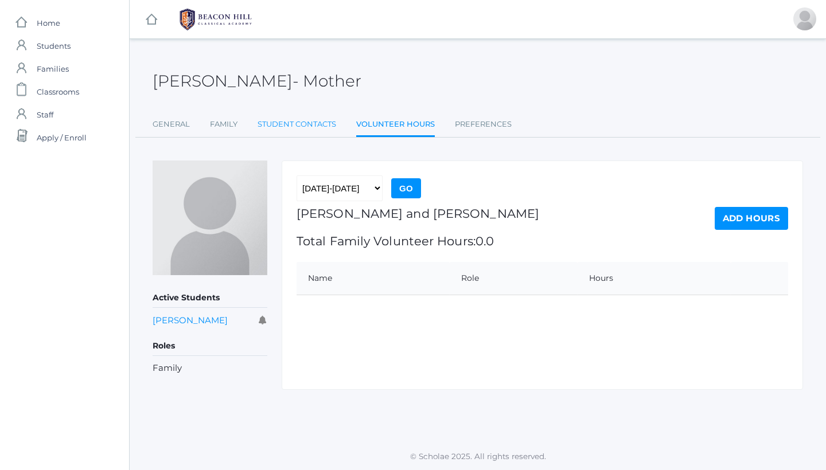 This screenshot has width=826, height=470. I want to click on a: Preferences, so click(483, 124).